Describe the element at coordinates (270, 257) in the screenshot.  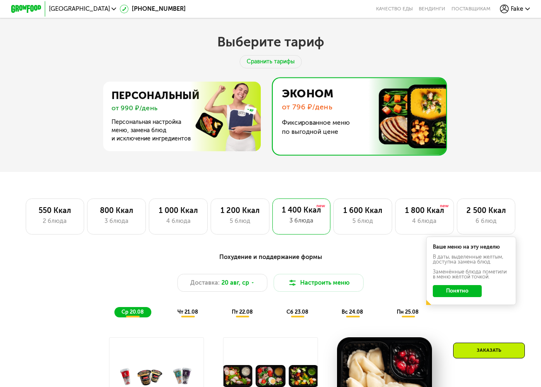
I see `div: Похудение и поддержание формы` at that location.